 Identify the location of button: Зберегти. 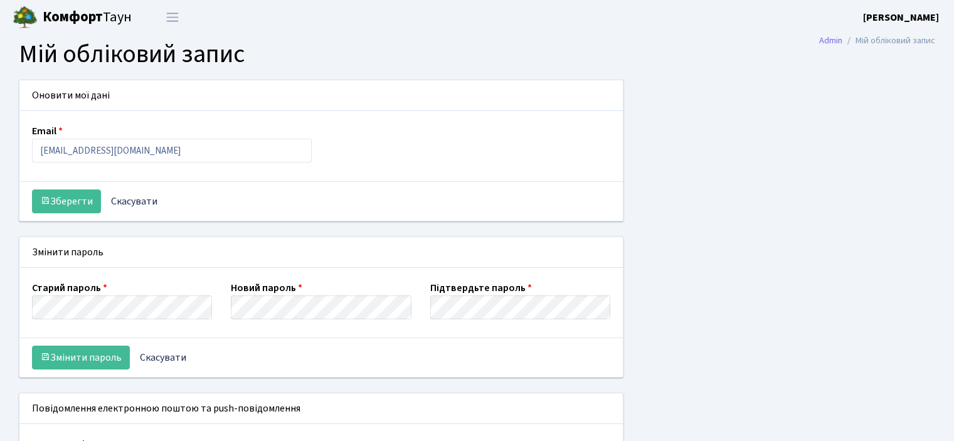
(66, 201).